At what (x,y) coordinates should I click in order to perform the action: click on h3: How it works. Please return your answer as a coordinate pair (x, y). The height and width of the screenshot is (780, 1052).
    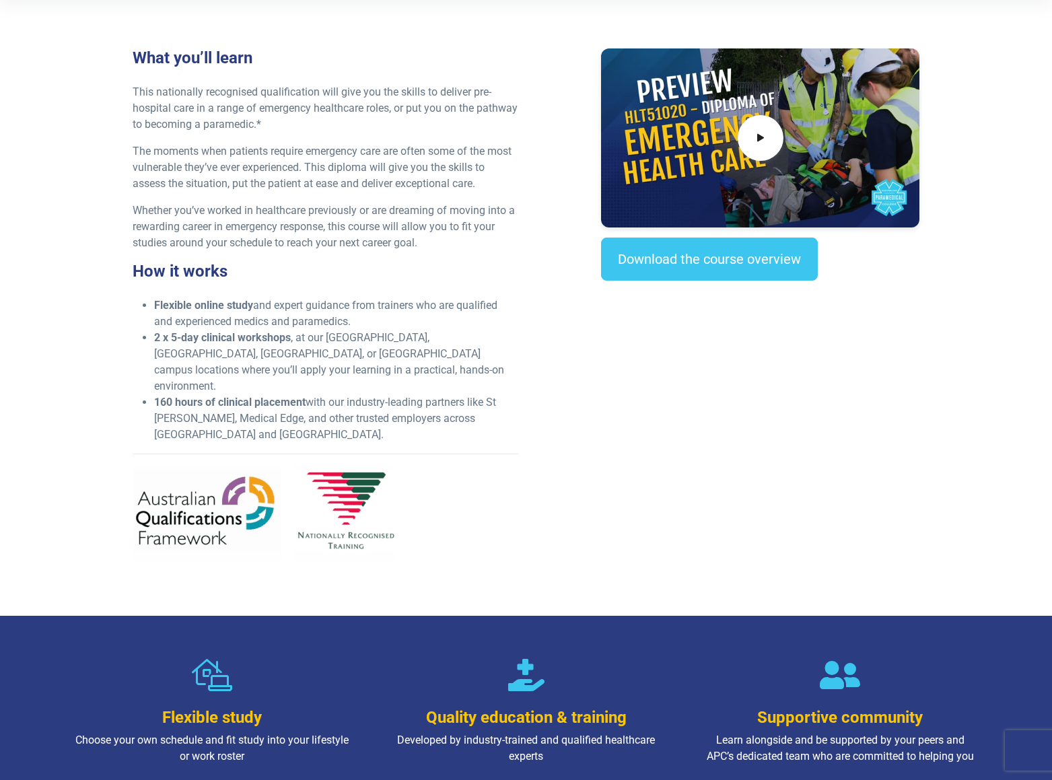
    Looking at the image, I should click on (325, 271).